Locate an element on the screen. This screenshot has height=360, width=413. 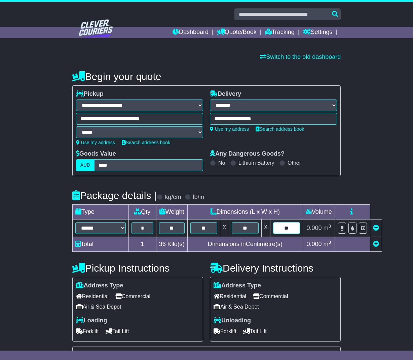
td: Dimensions (L x W x H) is located at coordinates (245, 212).